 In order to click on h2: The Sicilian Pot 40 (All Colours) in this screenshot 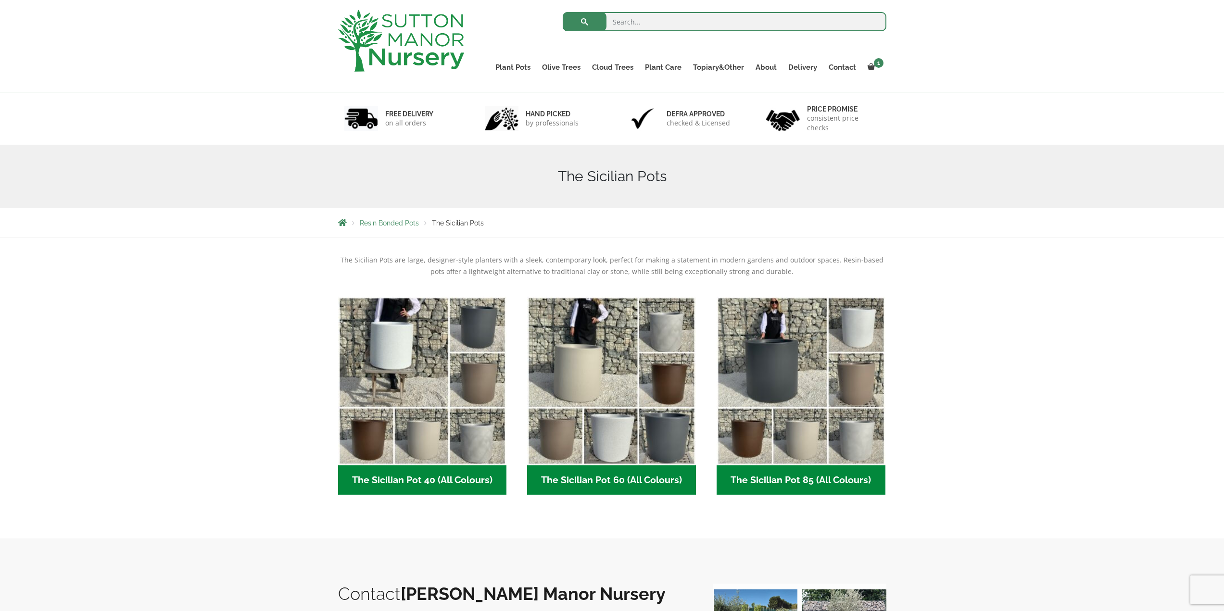, I will do `click(422, 480)`.